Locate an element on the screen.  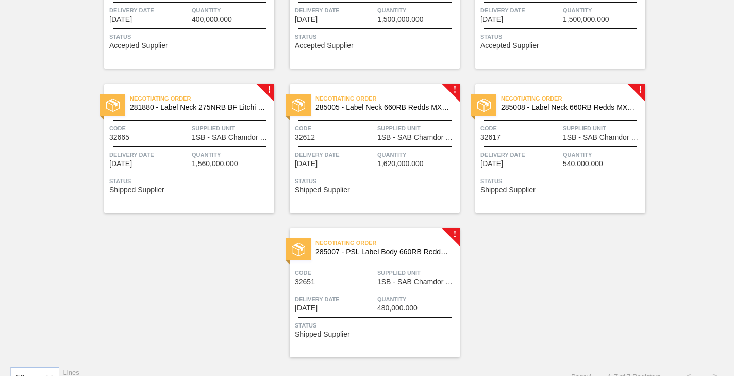
a: !statusNegotiating Order285007 - PSL Label Body 660RB Redds MXD Vodk&GuarCode32651Supplied Unit1S... is located at coordinates (367, 293).